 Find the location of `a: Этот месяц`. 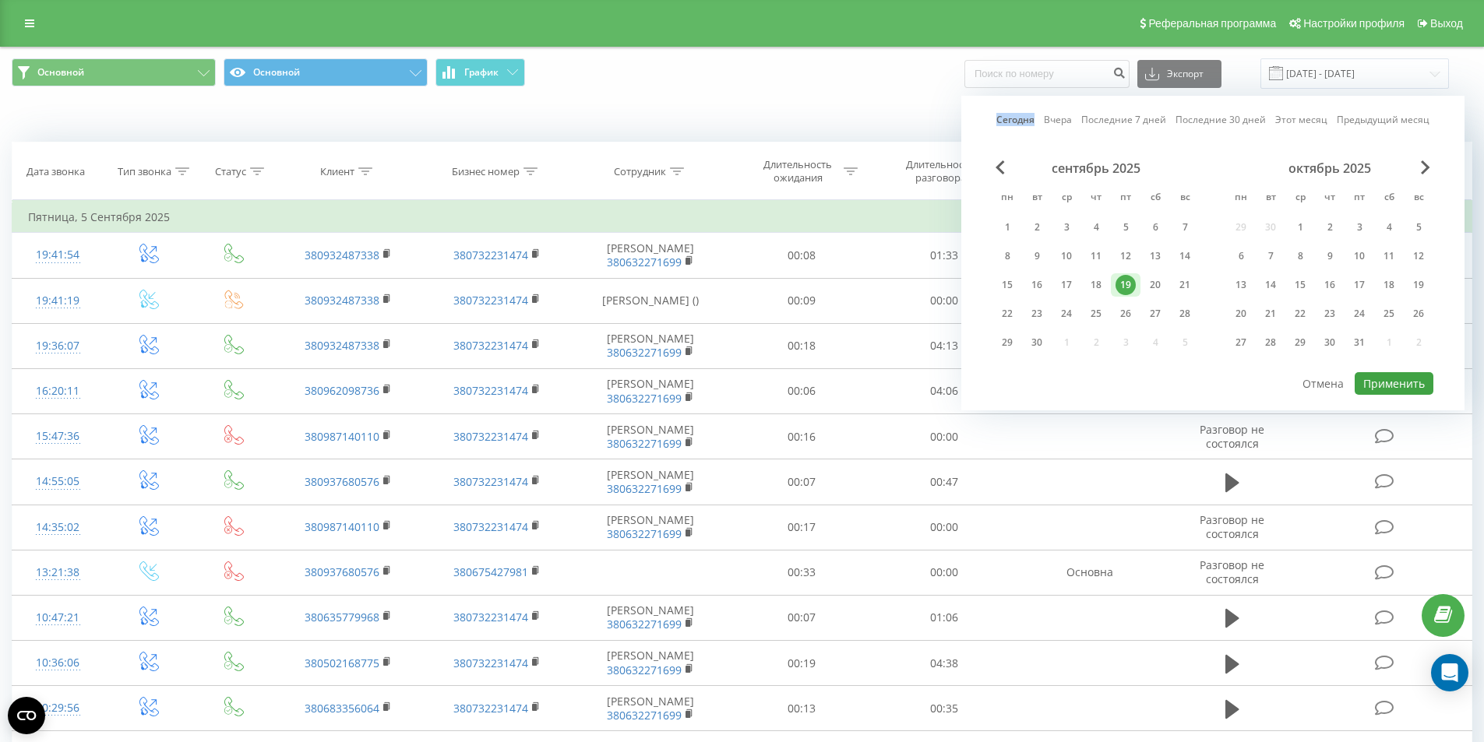

a: Этот месяц is located at coordinates (1301, 119).